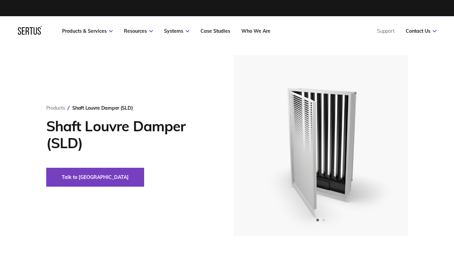  I want to click on h1: Shaft Louvre Damper (SLD), so click(130, 135).